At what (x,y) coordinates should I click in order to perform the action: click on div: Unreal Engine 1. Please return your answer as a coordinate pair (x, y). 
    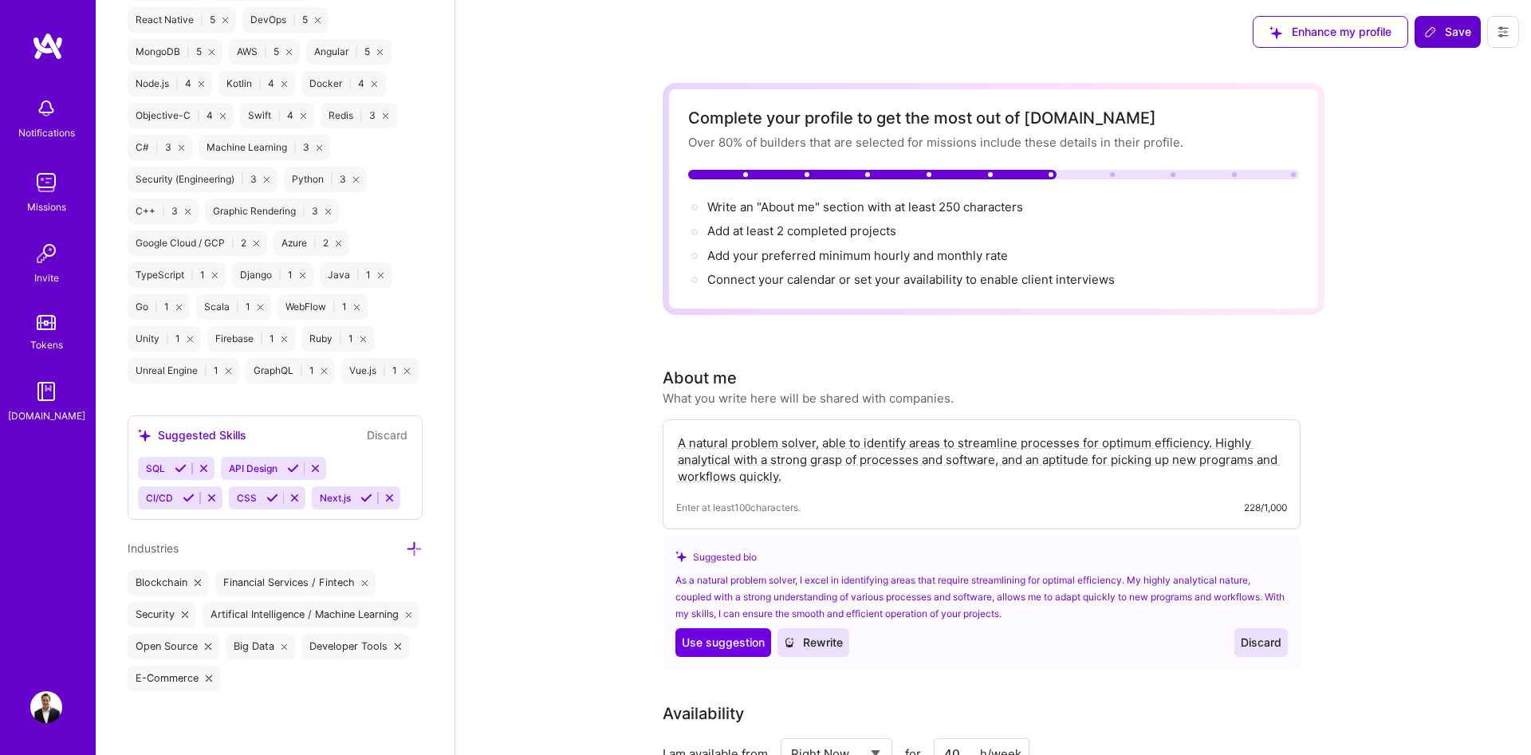
    Looking at the image, I should click on (183, 371).